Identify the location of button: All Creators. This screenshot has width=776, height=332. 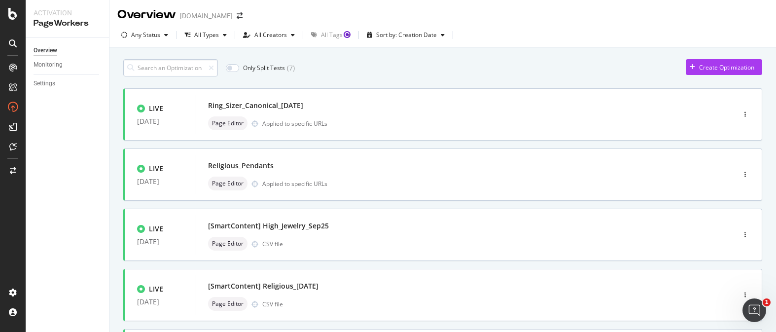
(269, 35).